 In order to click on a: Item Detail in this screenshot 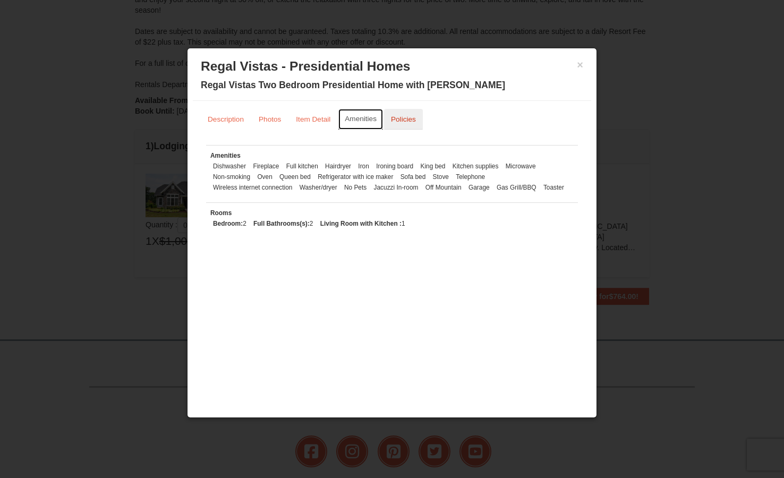, I will do `click(313, 119)`.